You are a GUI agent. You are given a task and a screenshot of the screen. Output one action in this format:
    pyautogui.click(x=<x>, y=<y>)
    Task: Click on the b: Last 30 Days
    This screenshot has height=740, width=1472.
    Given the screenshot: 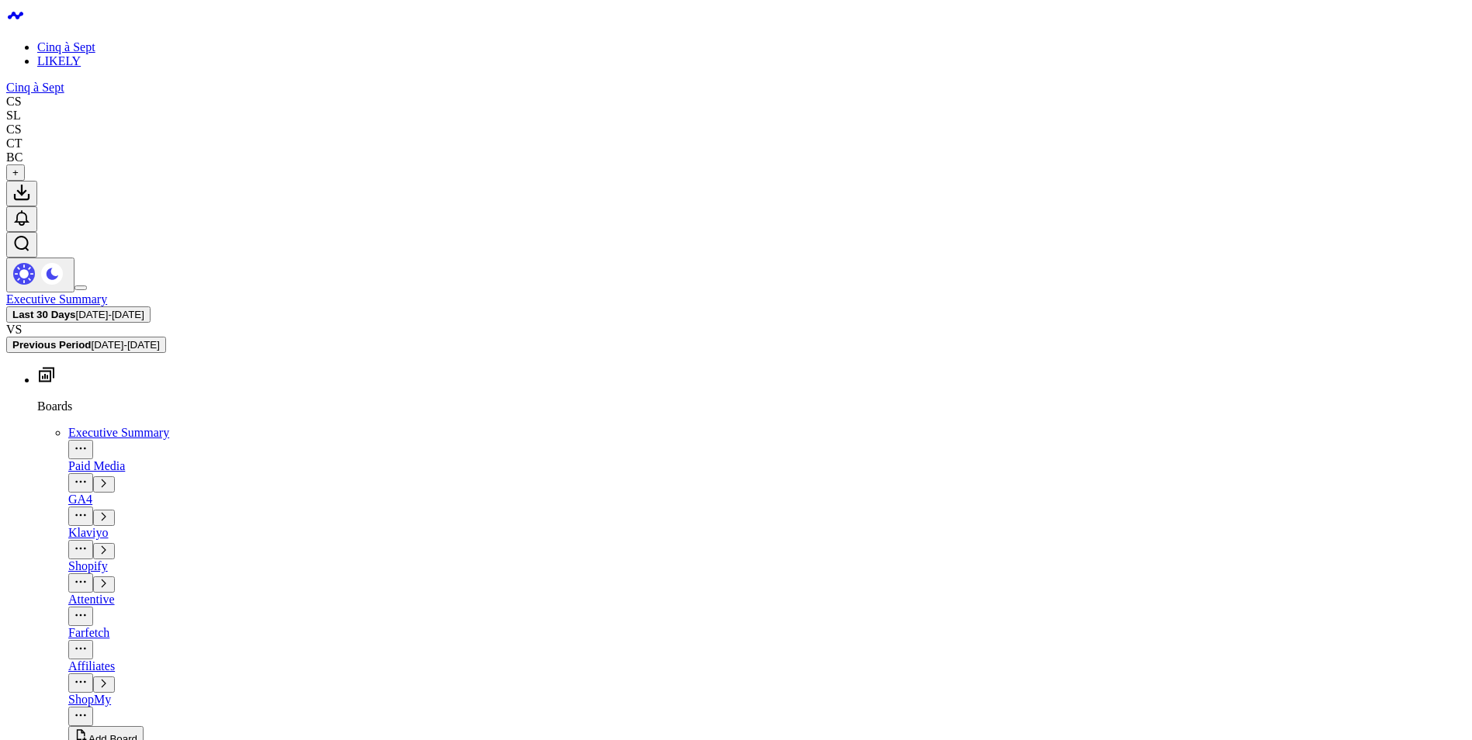 What is the action you would take?
    pyautogui.click(x=44, y=314)
    